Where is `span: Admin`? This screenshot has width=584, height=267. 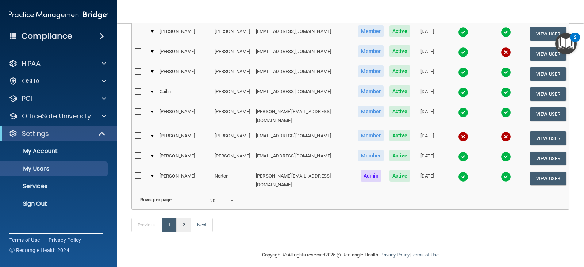 span: Admin is located at coordinates (372, 176).